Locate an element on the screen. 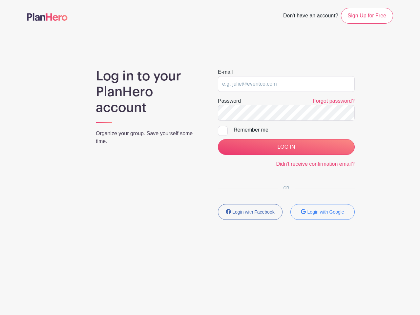  input: e.g. julie@eventco.com is located at coordinates (286, 84).